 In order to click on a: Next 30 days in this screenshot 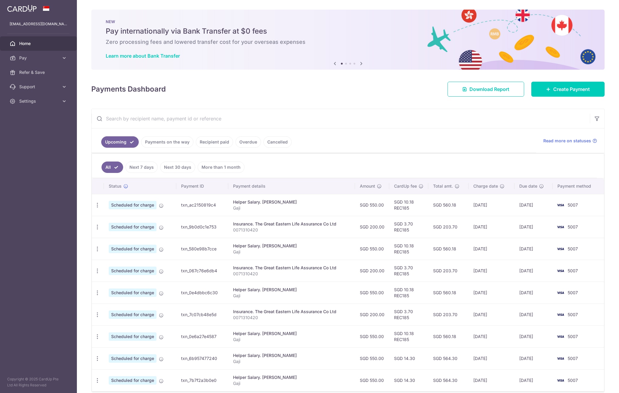, I will do `click(177, 167)`.